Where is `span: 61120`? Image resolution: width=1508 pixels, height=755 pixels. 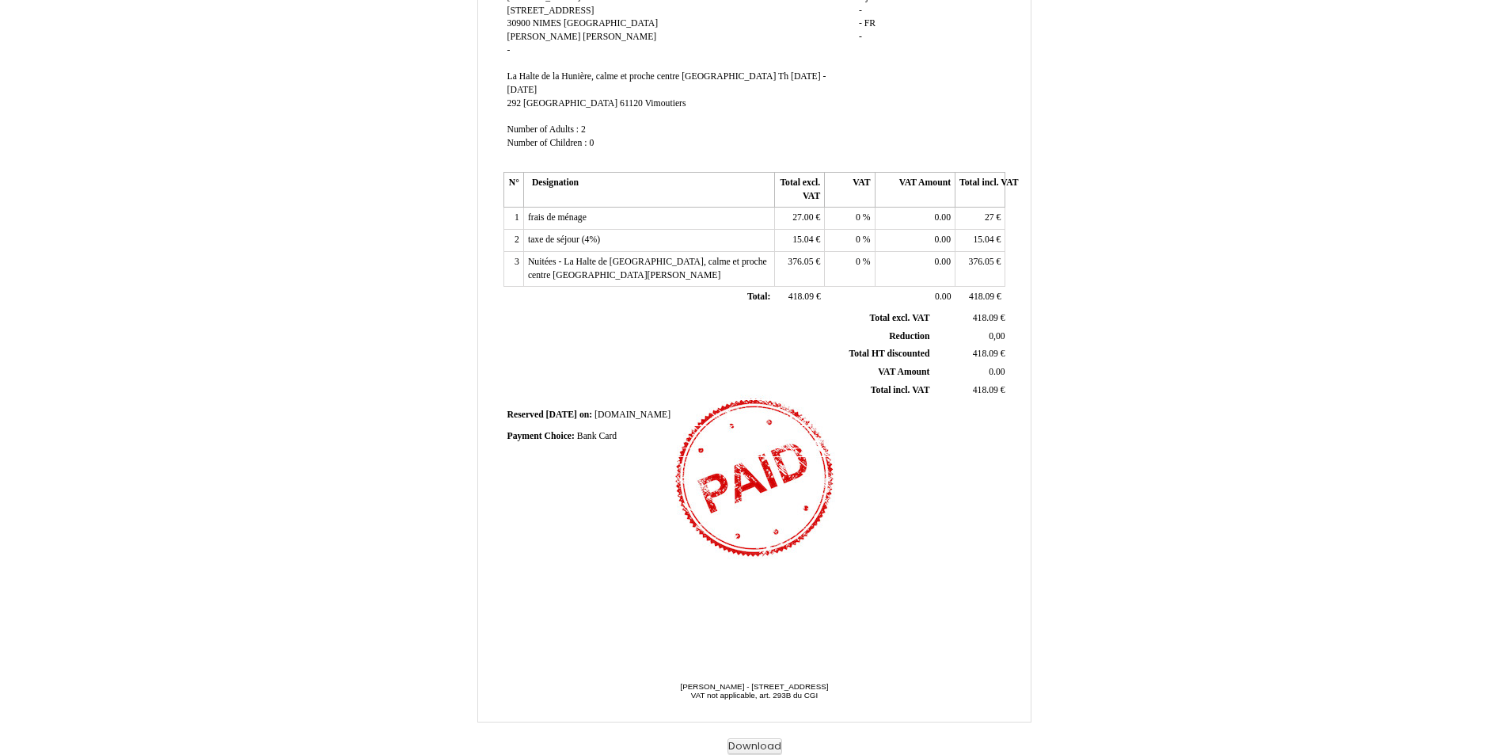
span: 61120 is located at coordinates (631, 103).